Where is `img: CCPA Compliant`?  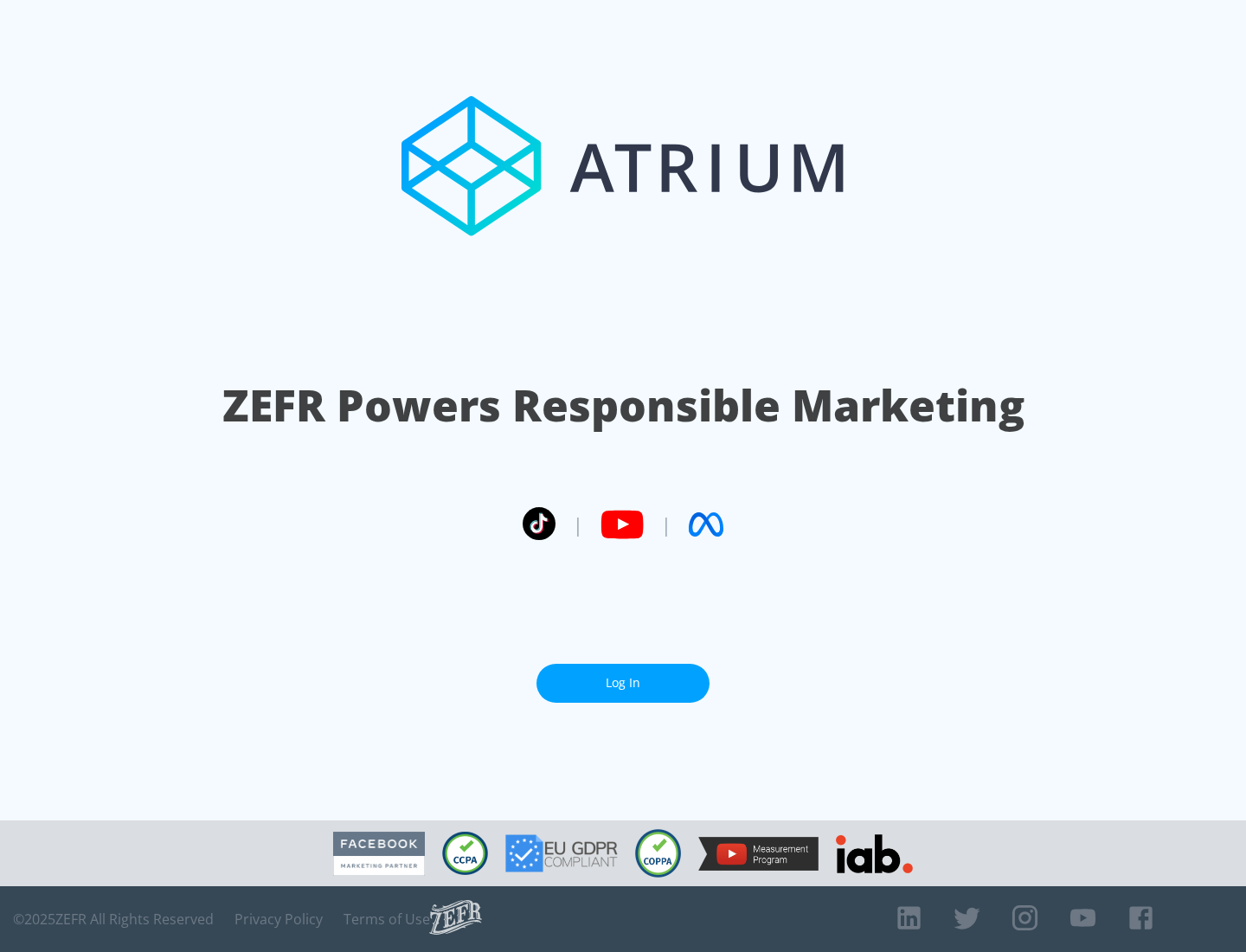 img: CCPA Compliant is located at coordinates (464, 853).